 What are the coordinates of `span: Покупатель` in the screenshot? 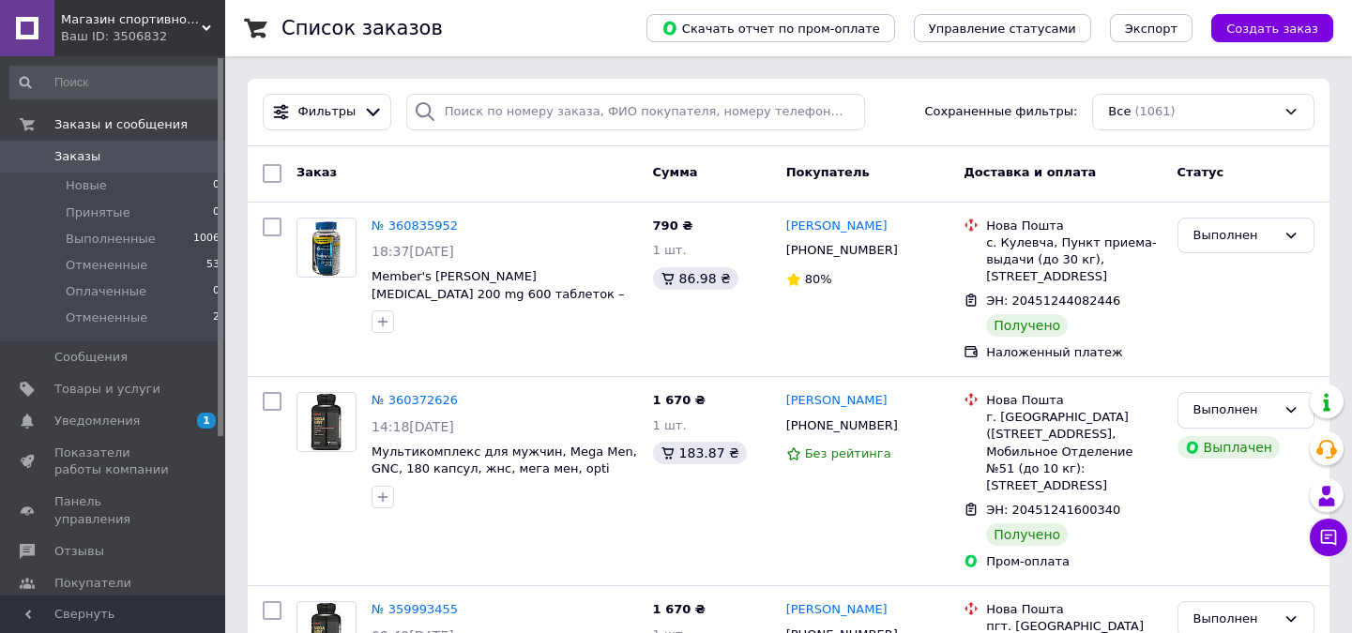 It's located at (828, 172).